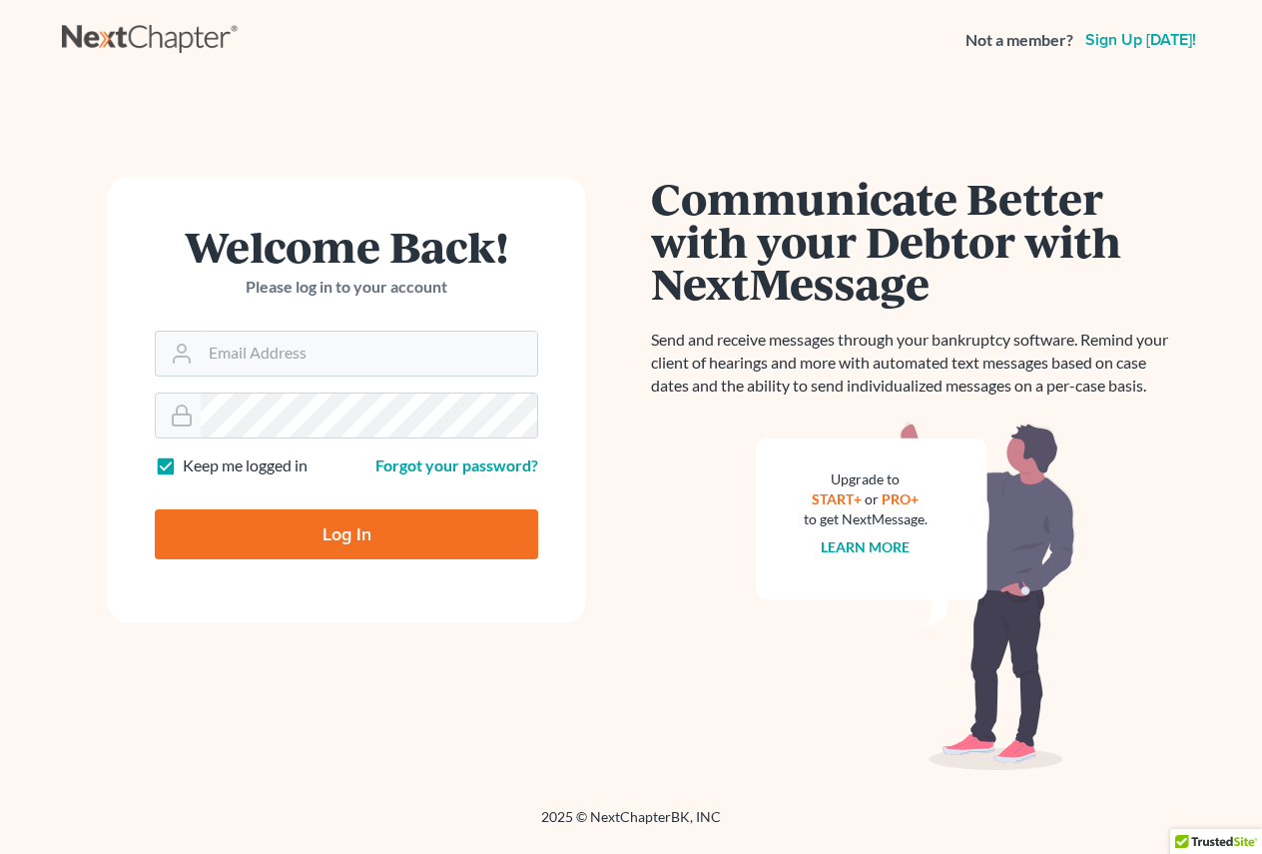 The image size is (1262, 854). Describe the element at coordinates (838, 498) in the screenshot. I see `a: START+` at that location.